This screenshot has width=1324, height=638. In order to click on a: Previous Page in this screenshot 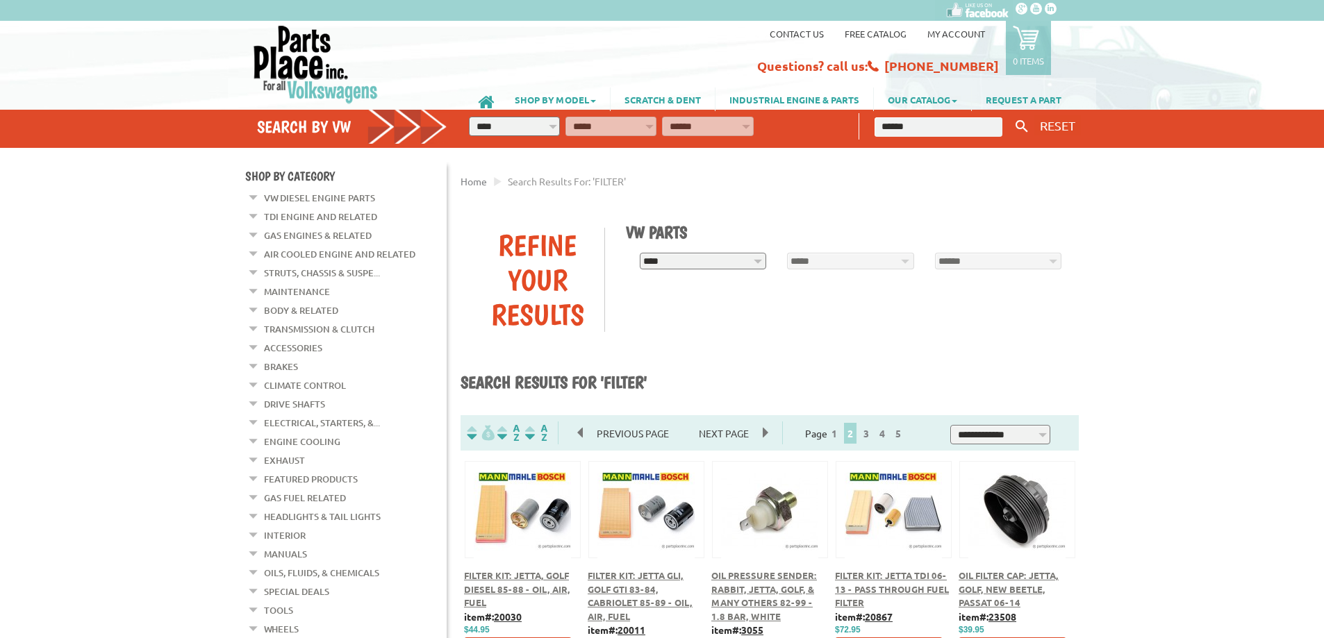, I will do `click(631, 433)`.